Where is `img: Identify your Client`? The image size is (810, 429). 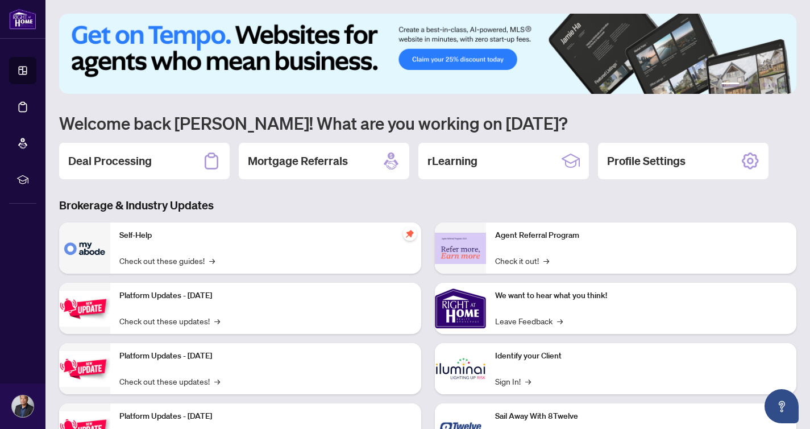
img: Identify your Client is located at coordinates (460, 368).